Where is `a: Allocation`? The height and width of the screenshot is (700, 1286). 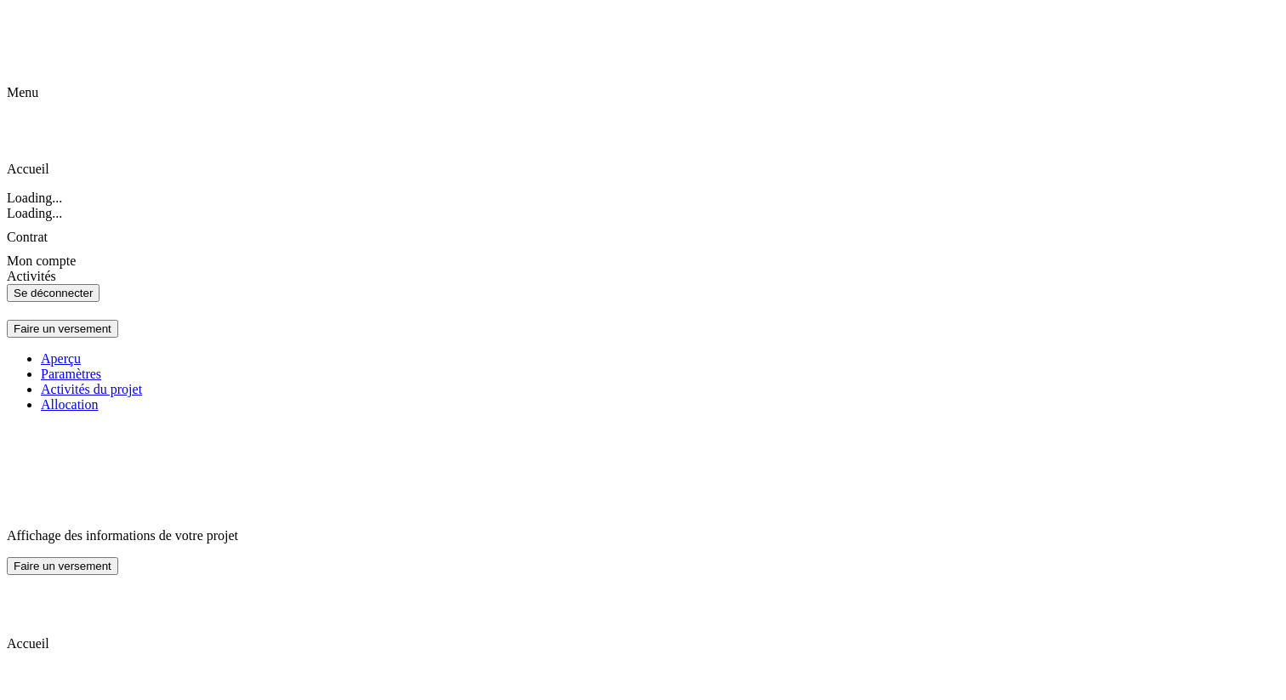
a: Allocation is located at coordinates (660, 405).